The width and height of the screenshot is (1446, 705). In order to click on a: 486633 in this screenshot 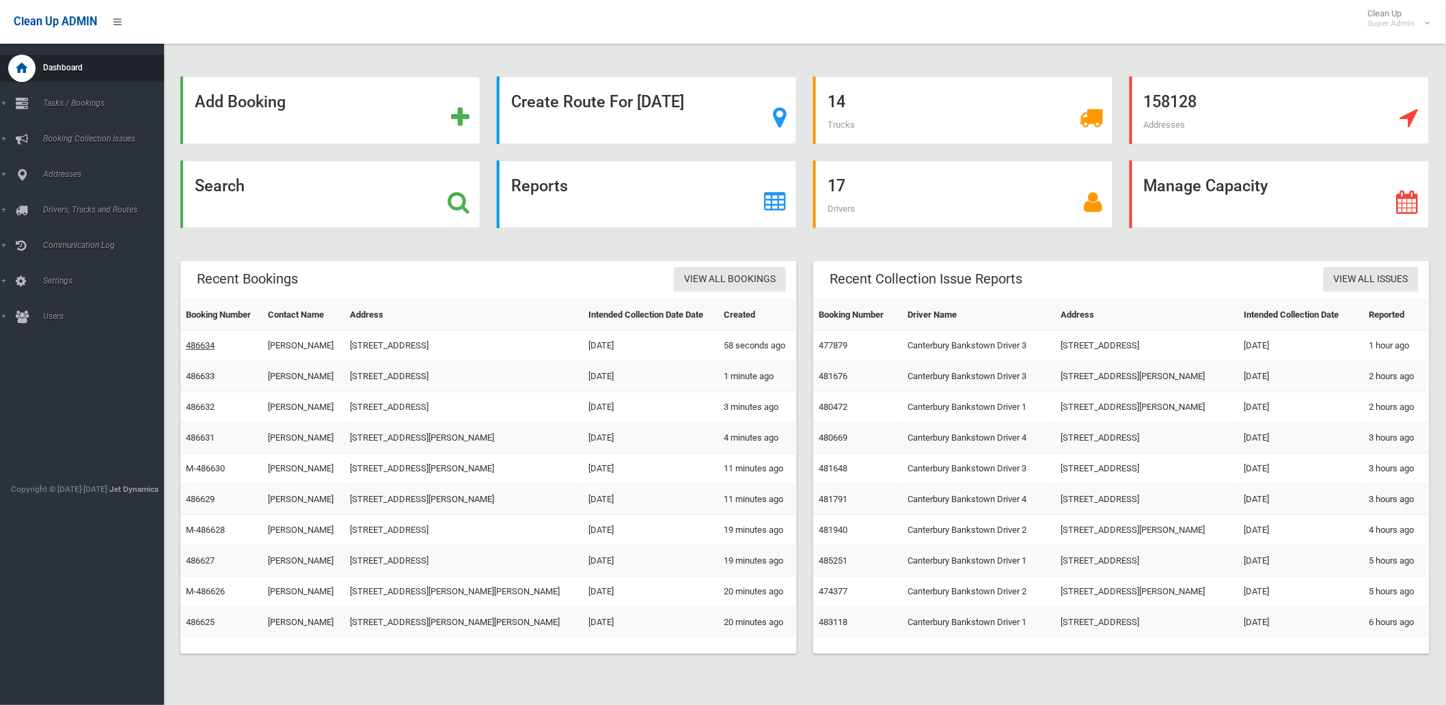, I will do `click(200, 376)`.